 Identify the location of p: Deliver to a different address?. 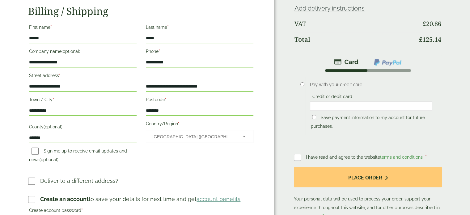
(79, 180).